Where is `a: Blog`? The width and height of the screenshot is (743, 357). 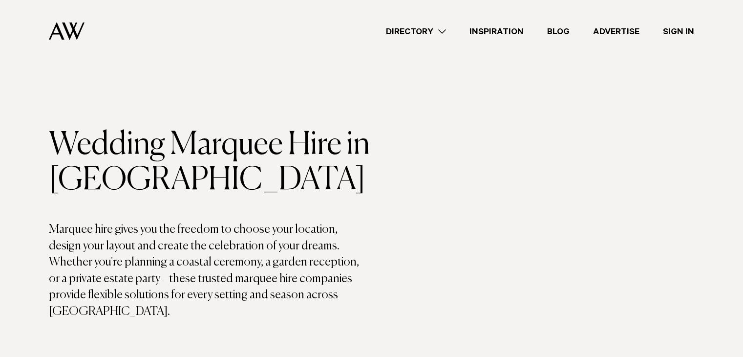
a: Blog is located at coordinates (558, 31).